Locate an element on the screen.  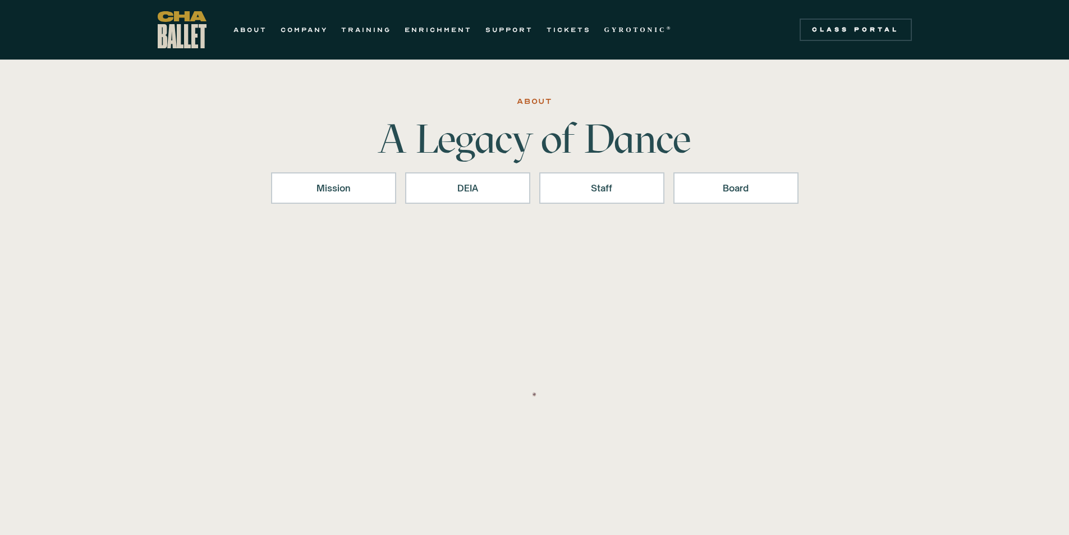
a: GYROTONIC® is located at coordinates (639, 30).